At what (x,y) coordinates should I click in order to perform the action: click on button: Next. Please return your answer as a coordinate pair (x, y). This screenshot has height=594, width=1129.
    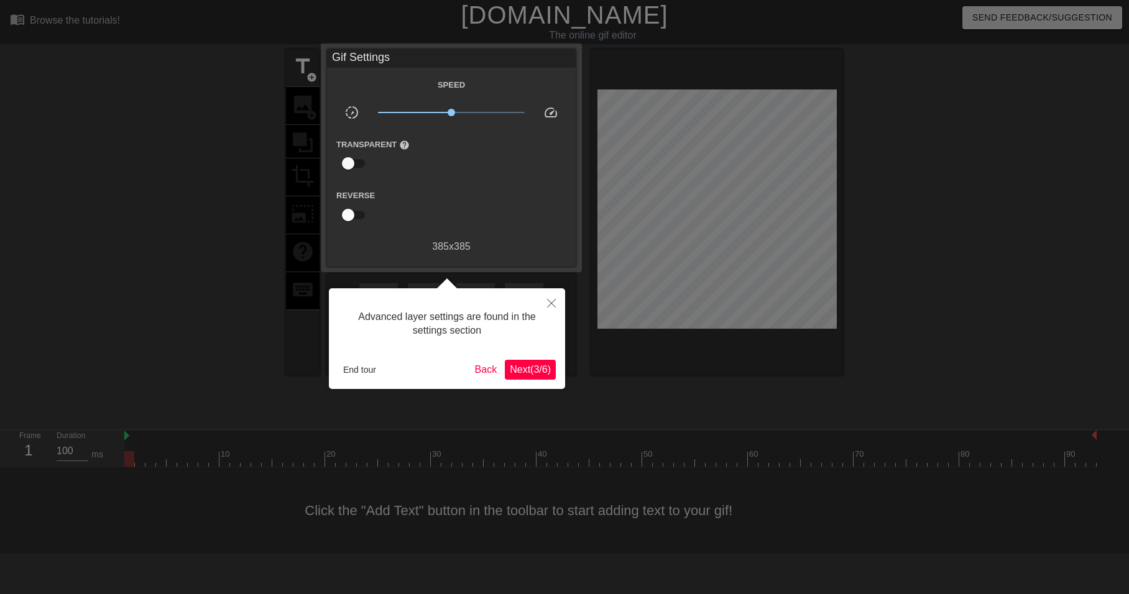
    Looking at the image, I should click on (530, 370).